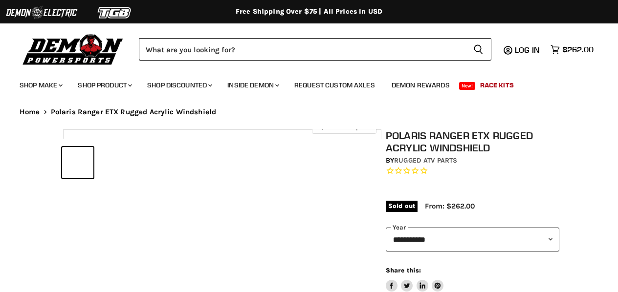 The width and height of the screenshot is (618, 292). What do you see at coordinates (527, 50) in the screenshot?
I see `span: Log in` at bounding box center [527, 50].